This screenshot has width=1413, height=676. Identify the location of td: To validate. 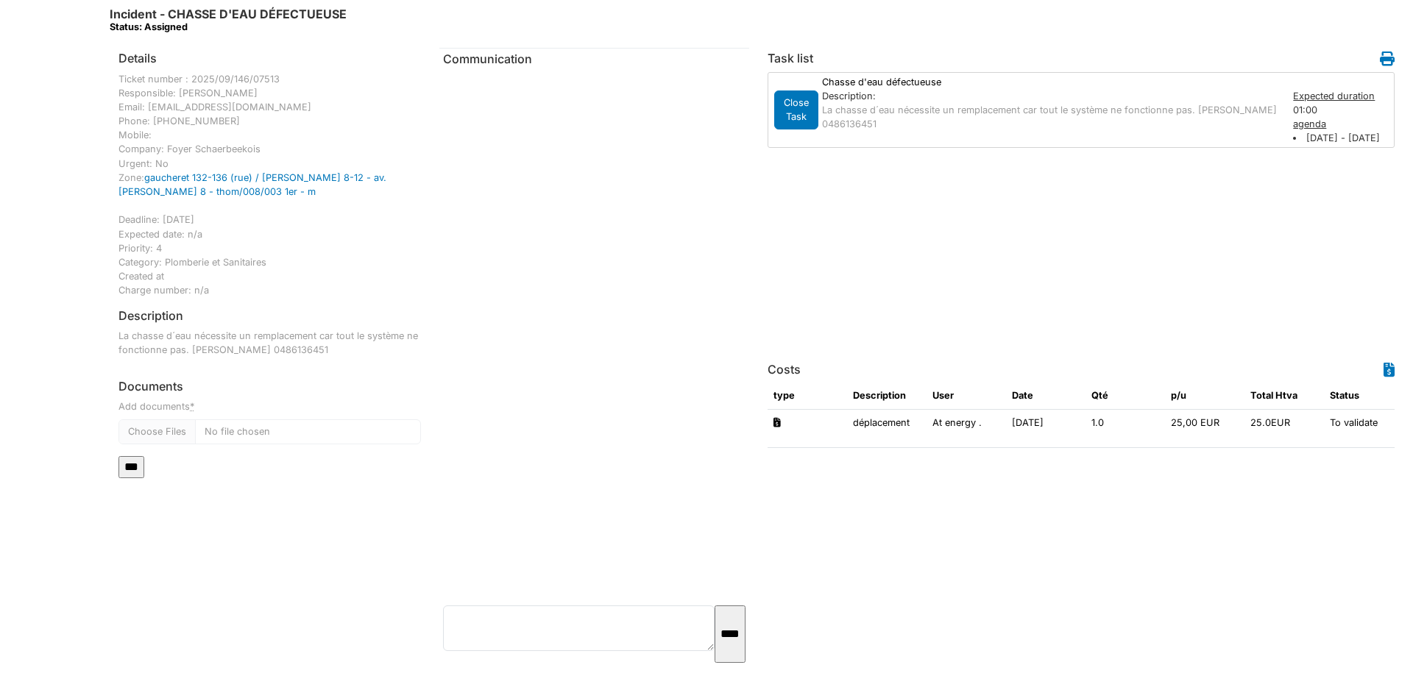
(1363, 428).